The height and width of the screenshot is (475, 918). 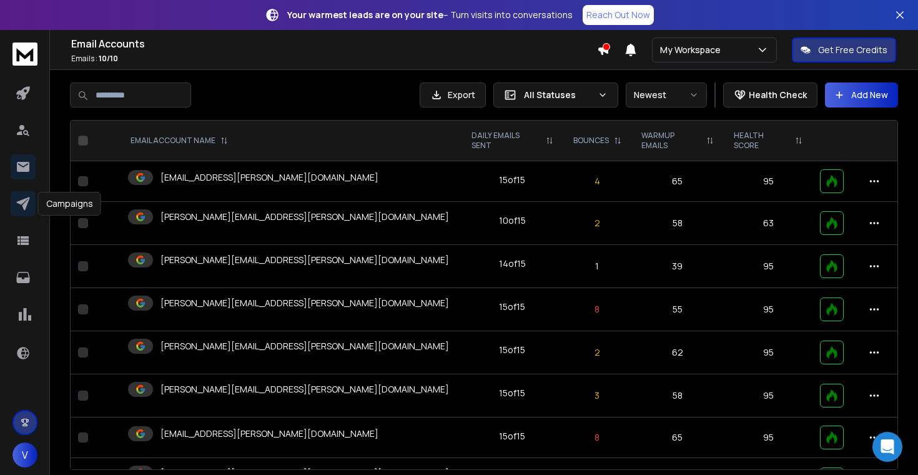 What do you see at coordinates (69, 204) in the screenshot?
I see `div: Campaigns` at bounding box center [69, 204].